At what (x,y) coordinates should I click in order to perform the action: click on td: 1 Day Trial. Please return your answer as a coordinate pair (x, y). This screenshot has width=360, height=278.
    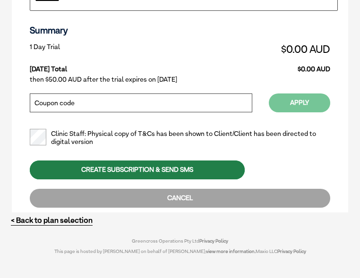
    Looking at the image, I should click on (95, 49).